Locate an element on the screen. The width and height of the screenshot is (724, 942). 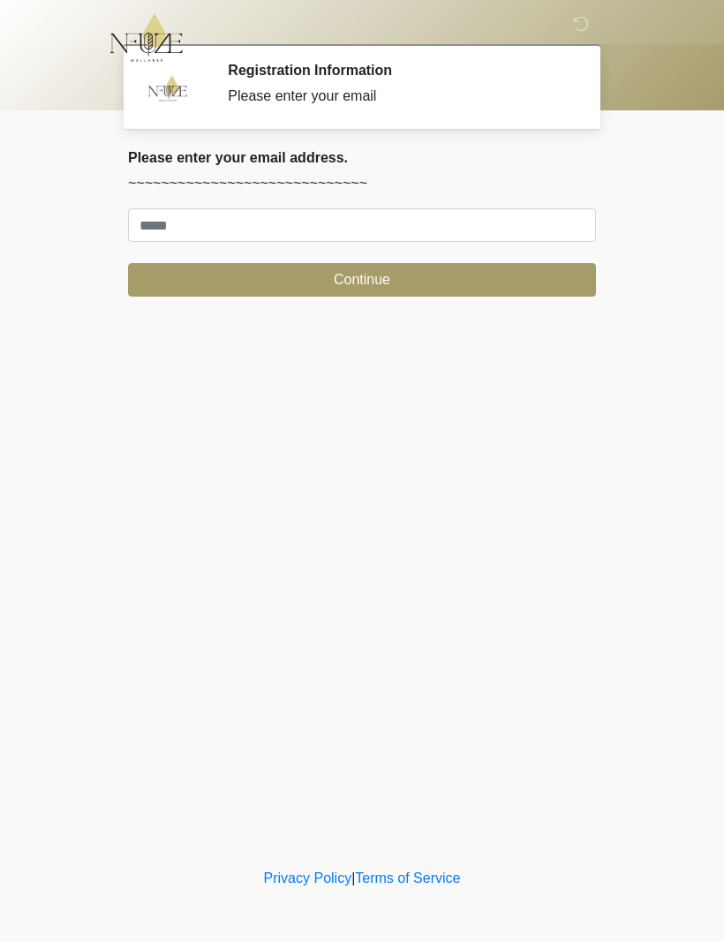
div: Please enter your email is located at coordinates (398, 96).